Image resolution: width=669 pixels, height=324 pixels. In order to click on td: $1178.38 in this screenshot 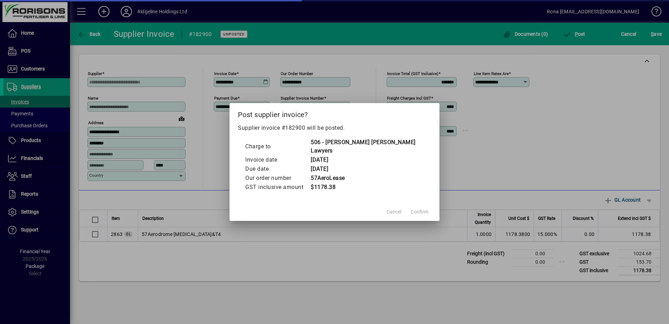, I will do `click(367, 187)`.